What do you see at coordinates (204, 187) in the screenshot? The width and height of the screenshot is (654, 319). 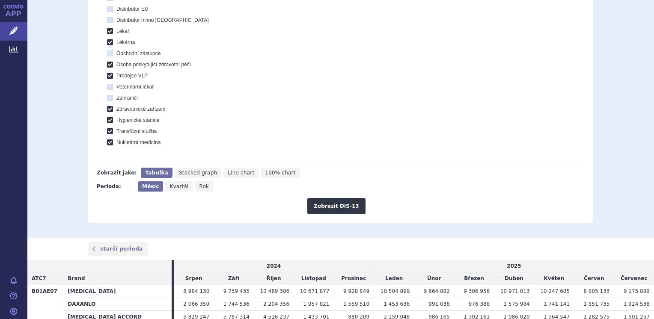 I see `span: Rok` at bounding box center [204, 187].